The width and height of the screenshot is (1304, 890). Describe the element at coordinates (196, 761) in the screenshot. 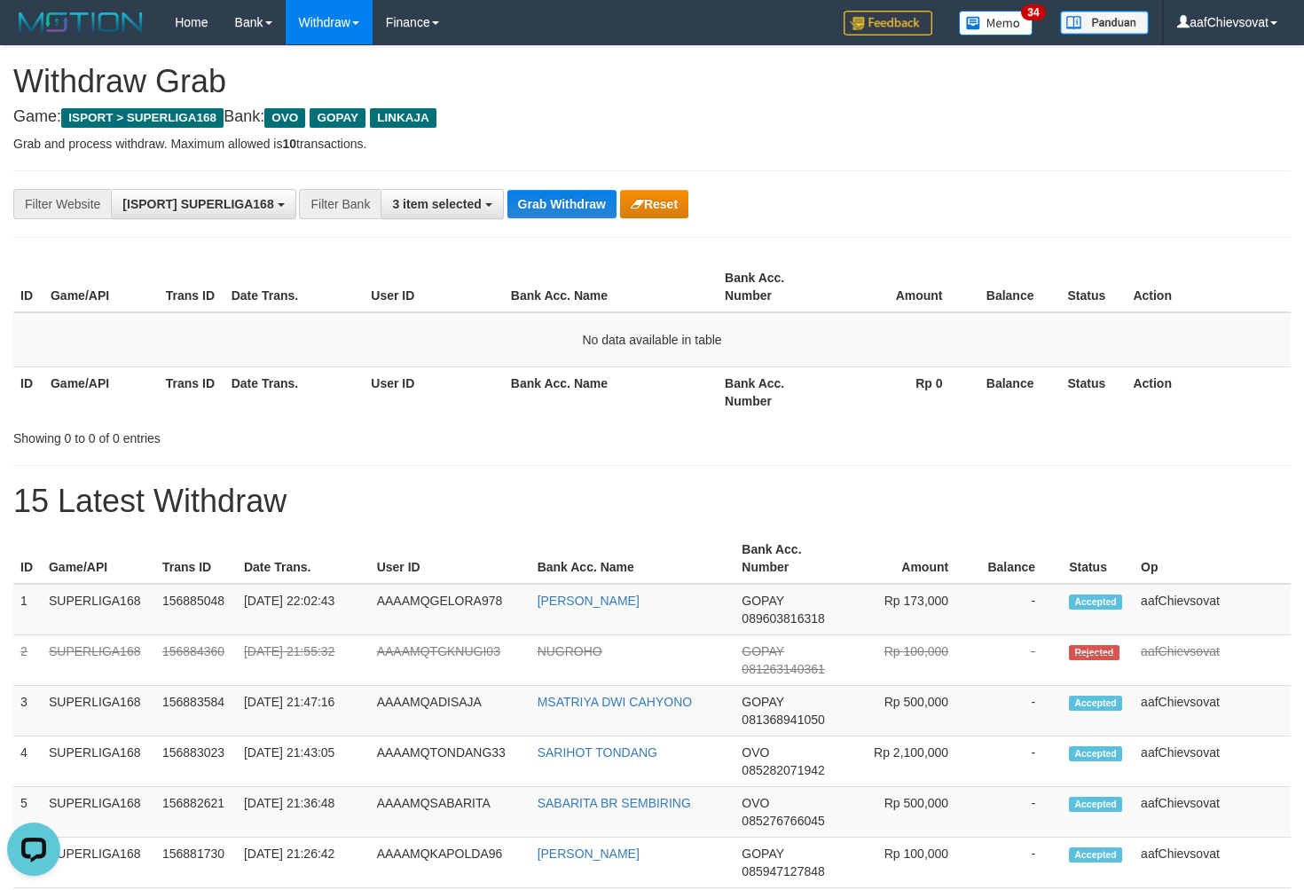

I see `td: 156883023` at that location.